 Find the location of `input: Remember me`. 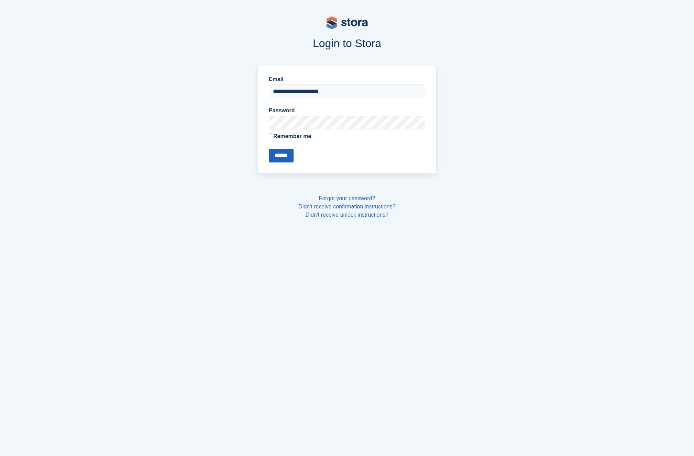

input: Remember me is located at coordinates (271, 136).